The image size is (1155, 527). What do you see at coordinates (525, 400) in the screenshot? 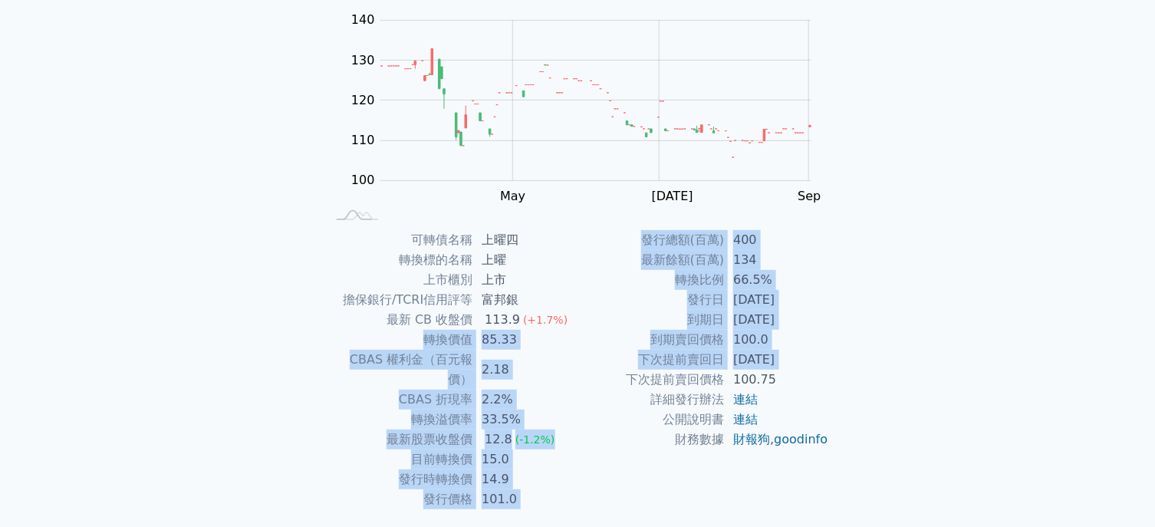
I see `td: 2.2%` at bounding box center [525, 400].